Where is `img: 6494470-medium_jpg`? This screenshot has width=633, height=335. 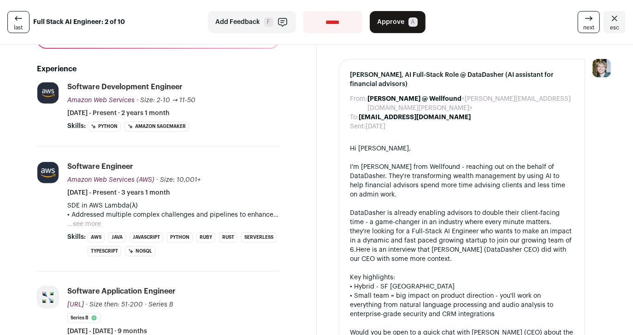 img: 6494470-medium_jpg is located at coordinates (601, 68).